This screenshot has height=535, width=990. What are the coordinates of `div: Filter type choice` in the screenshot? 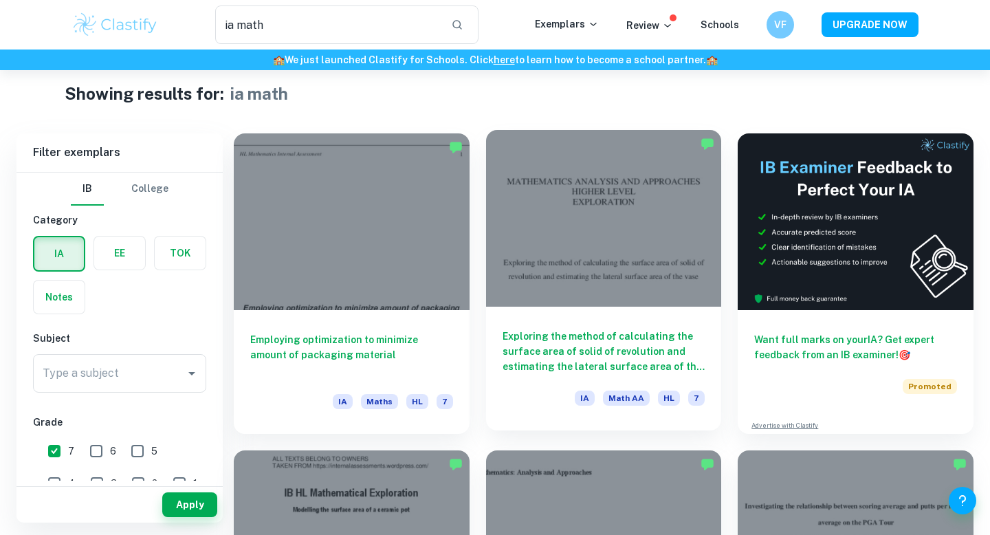 It's located at (120, 189).